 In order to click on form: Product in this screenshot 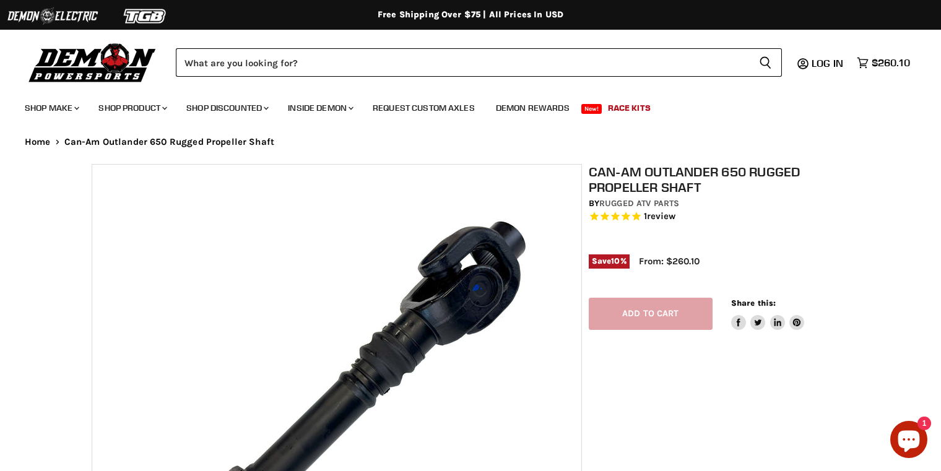, I will do `click(478, 62)`.